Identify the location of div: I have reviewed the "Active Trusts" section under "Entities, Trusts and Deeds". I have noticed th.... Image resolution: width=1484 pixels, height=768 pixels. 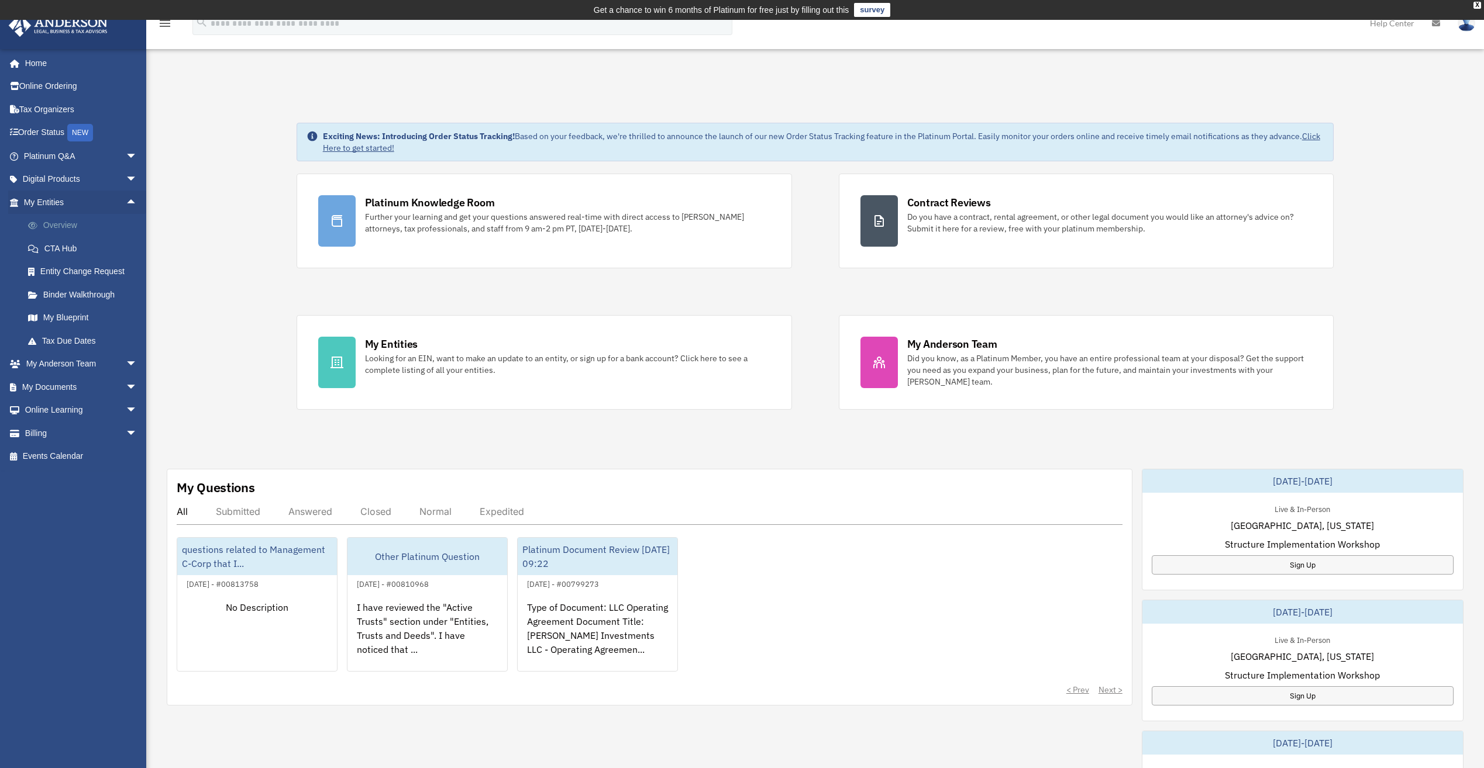
(427, 637).